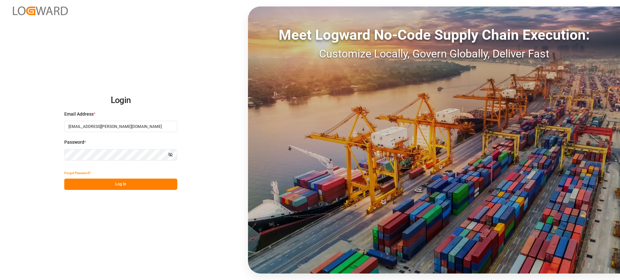 The height and width of the screenshot is (280, 620). I want to click on button: Log In, so click(121, 184).